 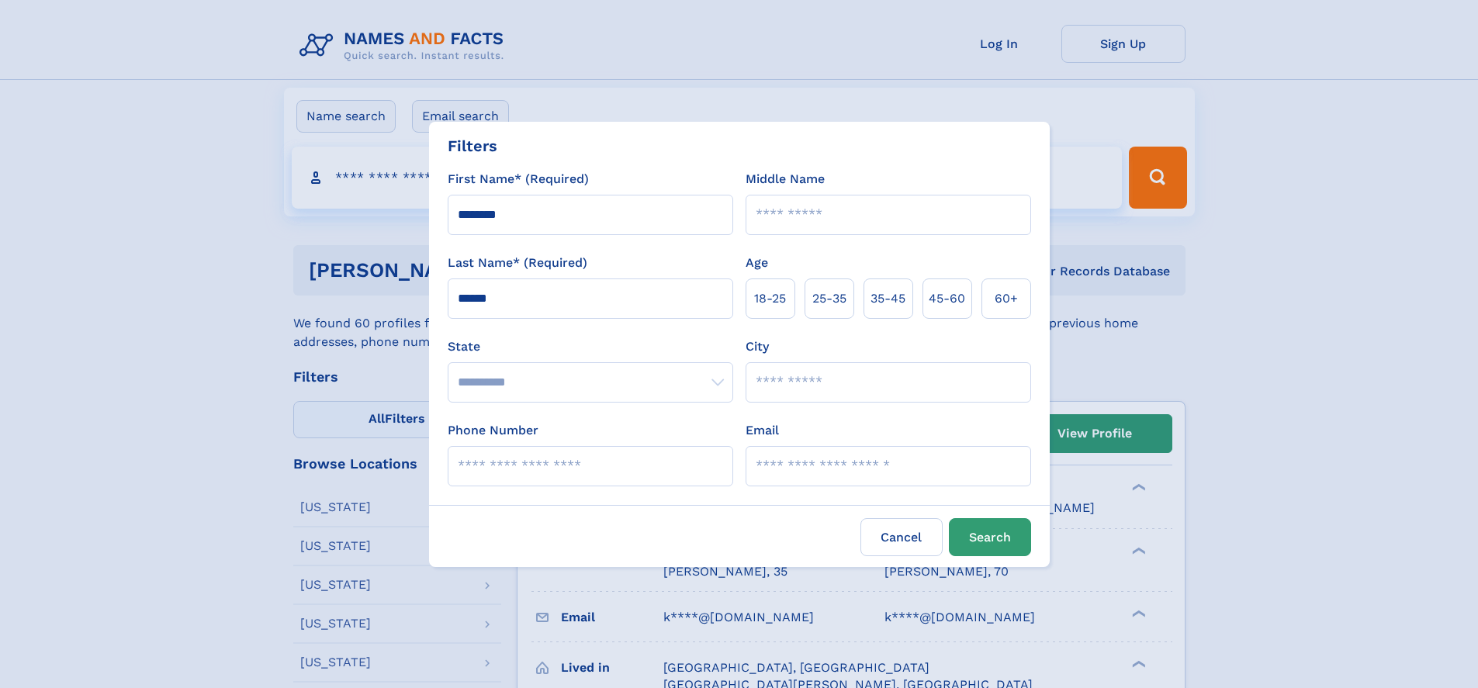 I want to click on label: State, so click(x=591, y=347).